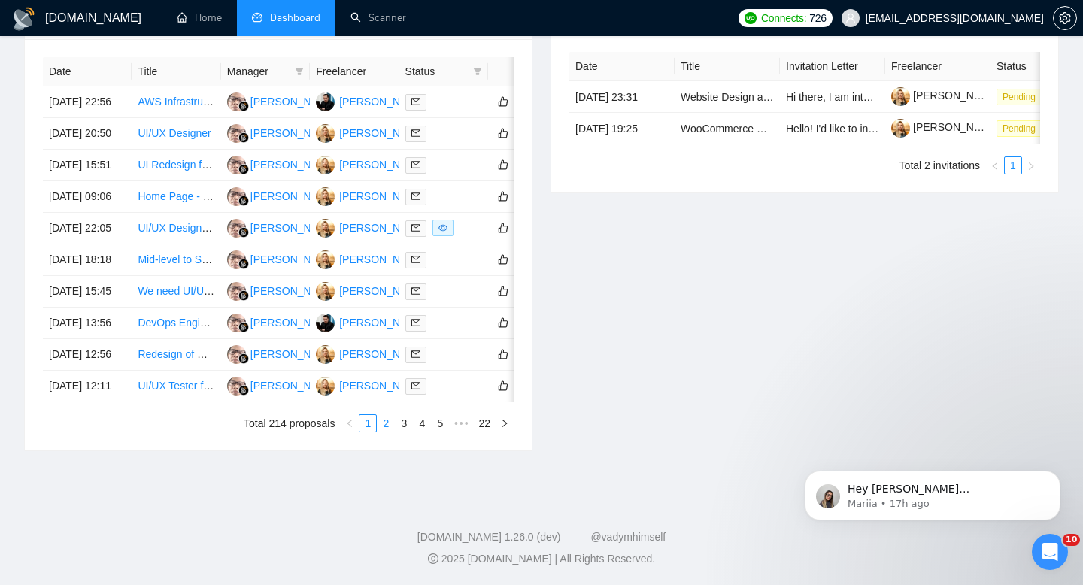 Image resolution: width=1083 pixels, height=585 pixels. Describe the element at coordinates (295, 17) in the screenshot. I see `span: Dashboard` at that location.